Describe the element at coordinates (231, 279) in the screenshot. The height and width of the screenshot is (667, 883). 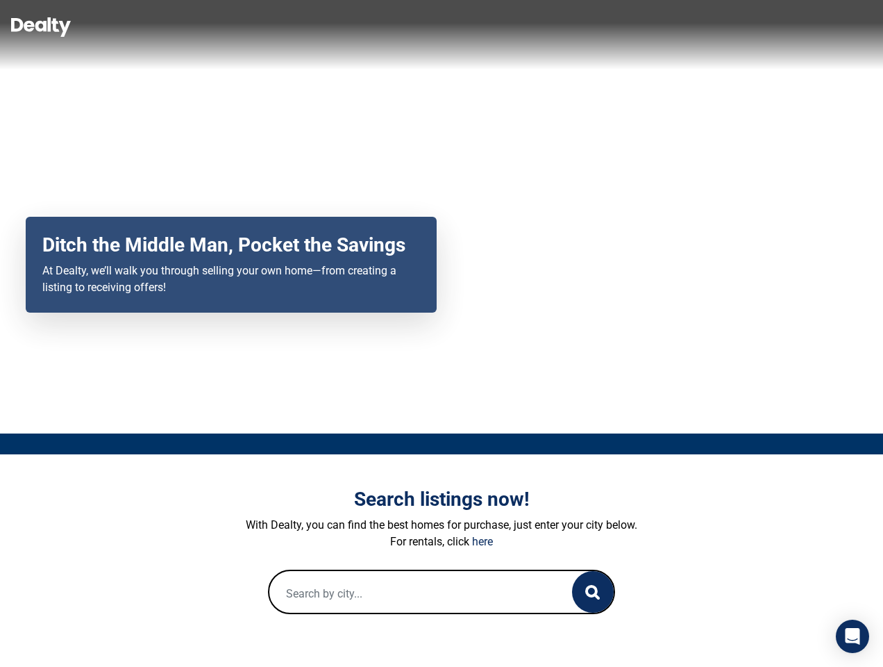
I see `p: At Dealty, we’ll walk you through selling your own home—from creating a listing to receiving offers!` at that location.